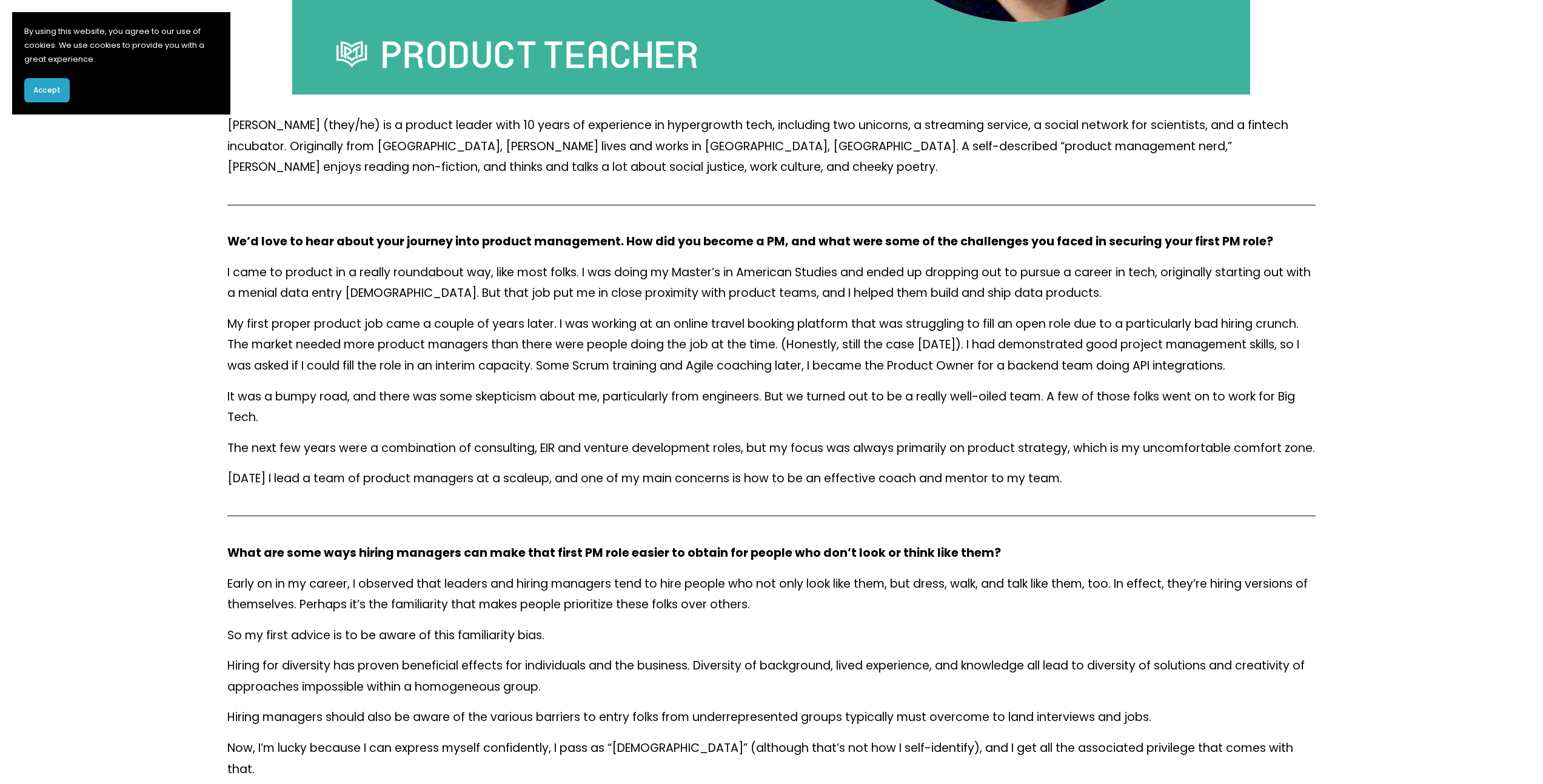  I want to click on p: My first proper product job came a couple of years later. I was working at an online travel booki..., so click(772, 346).